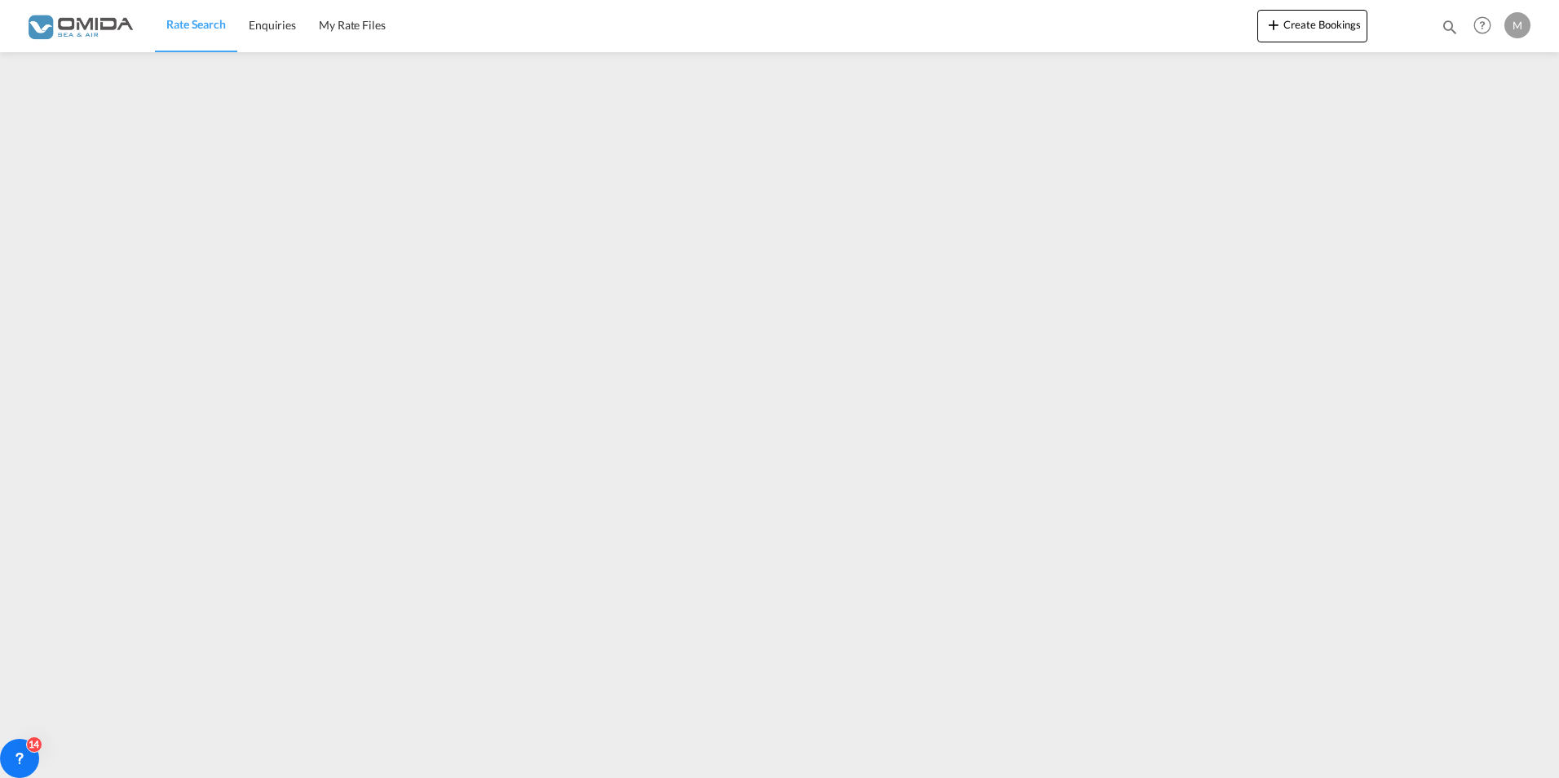 The height and width of the screenshot is (778, 1559). Describe the element at coordinates (196, 24) in the screenshot. I see `span: Rate Search` at that location.